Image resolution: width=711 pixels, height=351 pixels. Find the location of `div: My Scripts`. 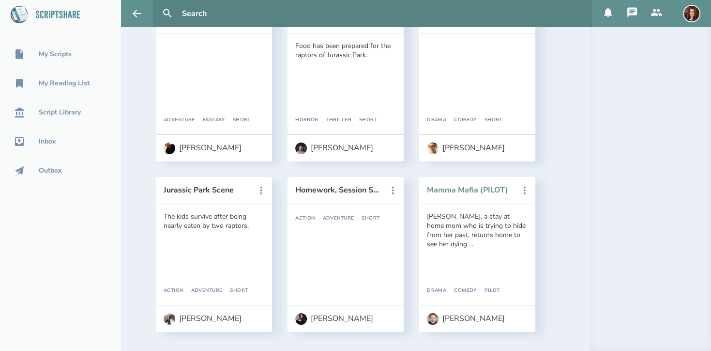

div: My Scripts is located at coordinates (55, 54).